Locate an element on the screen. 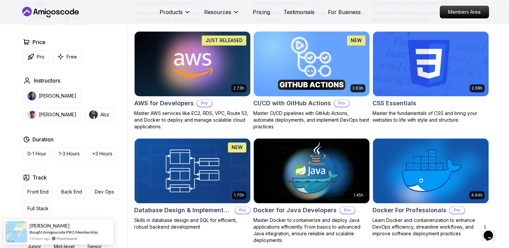 The width and height of the screenshot is (509, 248). a: Members Area is located at coordinates (464, 12).